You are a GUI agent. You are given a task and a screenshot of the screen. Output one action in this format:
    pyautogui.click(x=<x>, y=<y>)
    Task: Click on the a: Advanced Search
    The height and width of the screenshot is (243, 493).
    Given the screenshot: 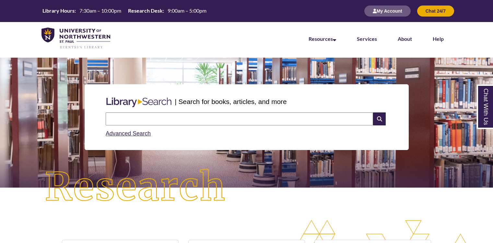 What is the action you would take?
    pyautogui.click(x=128, y=134)
    